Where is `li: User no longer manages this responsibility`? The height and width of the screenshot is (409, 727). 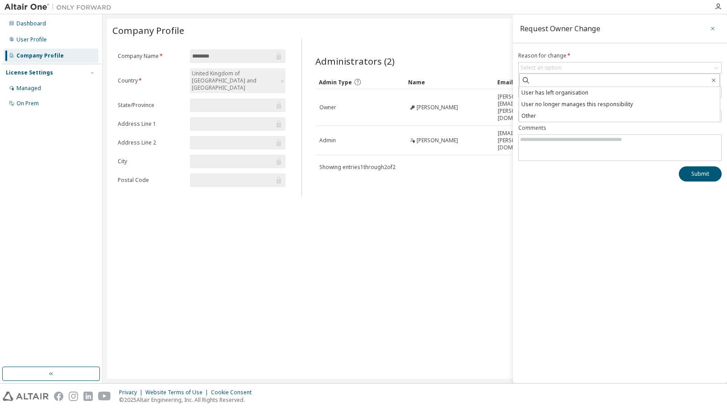 li: User no longer manages this responsibility is located at coordinates (620, 104).